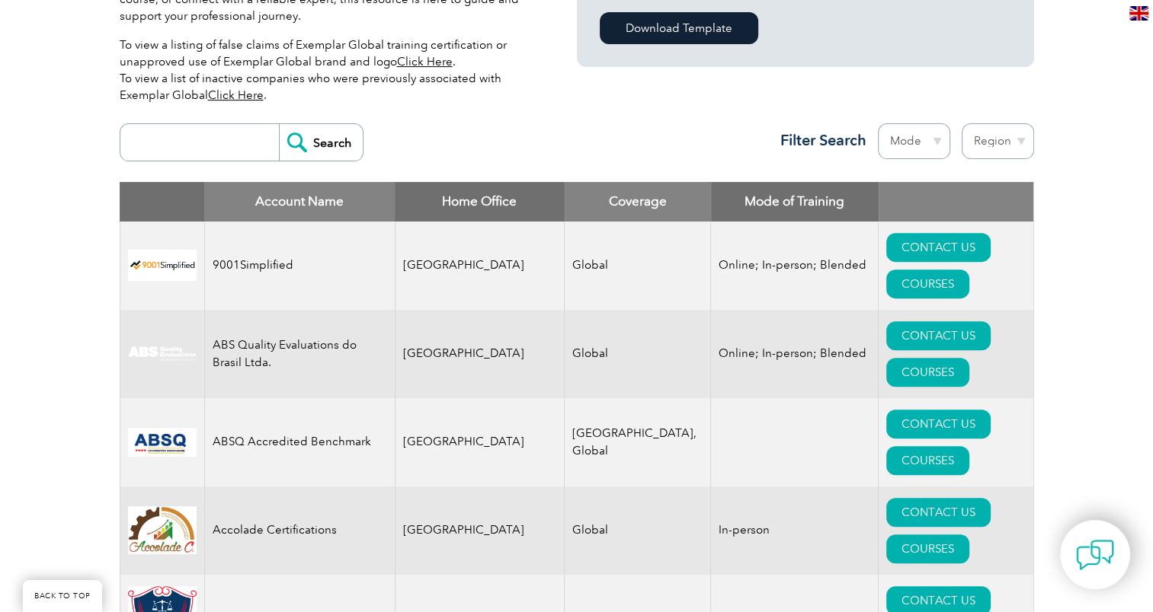  Describe the element at coordinates (299, 531) in the screenshot. I see `td: Accolade Certifications` at that location.